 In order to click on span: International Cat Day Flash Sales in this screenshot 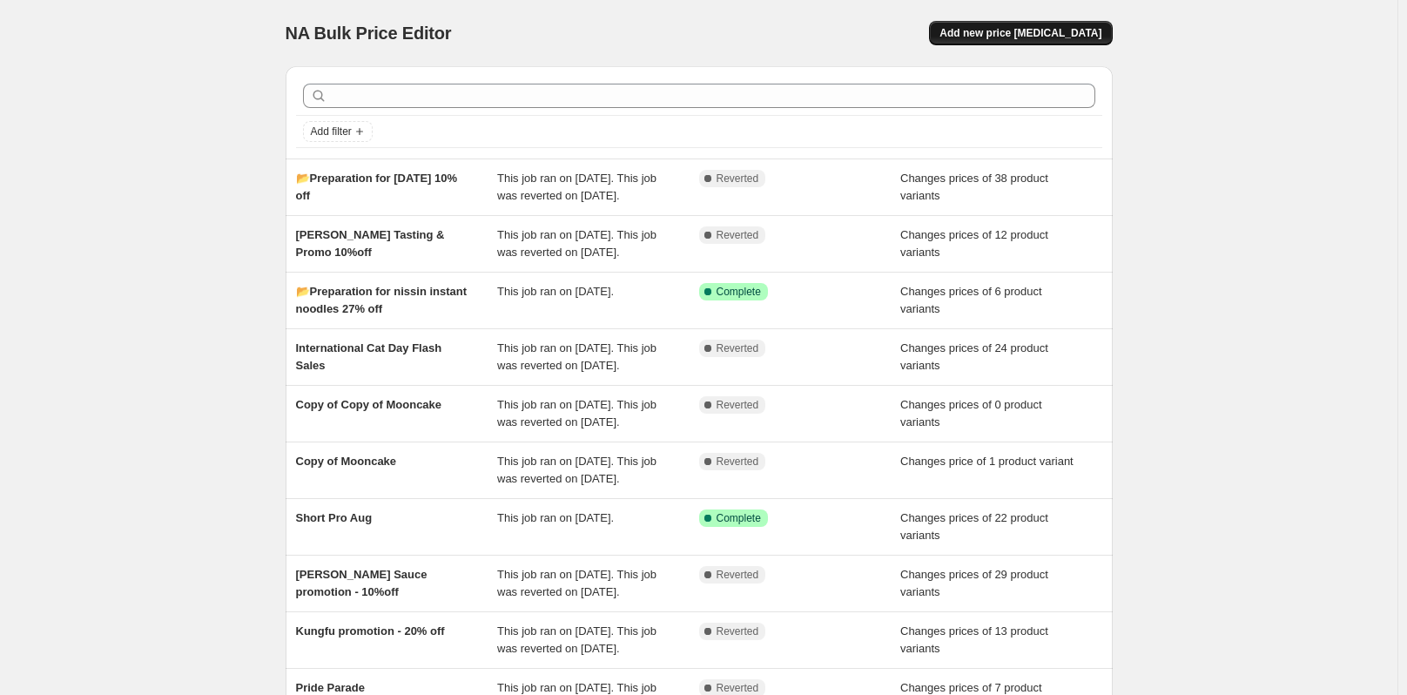, I will do `click(369, 356)`.